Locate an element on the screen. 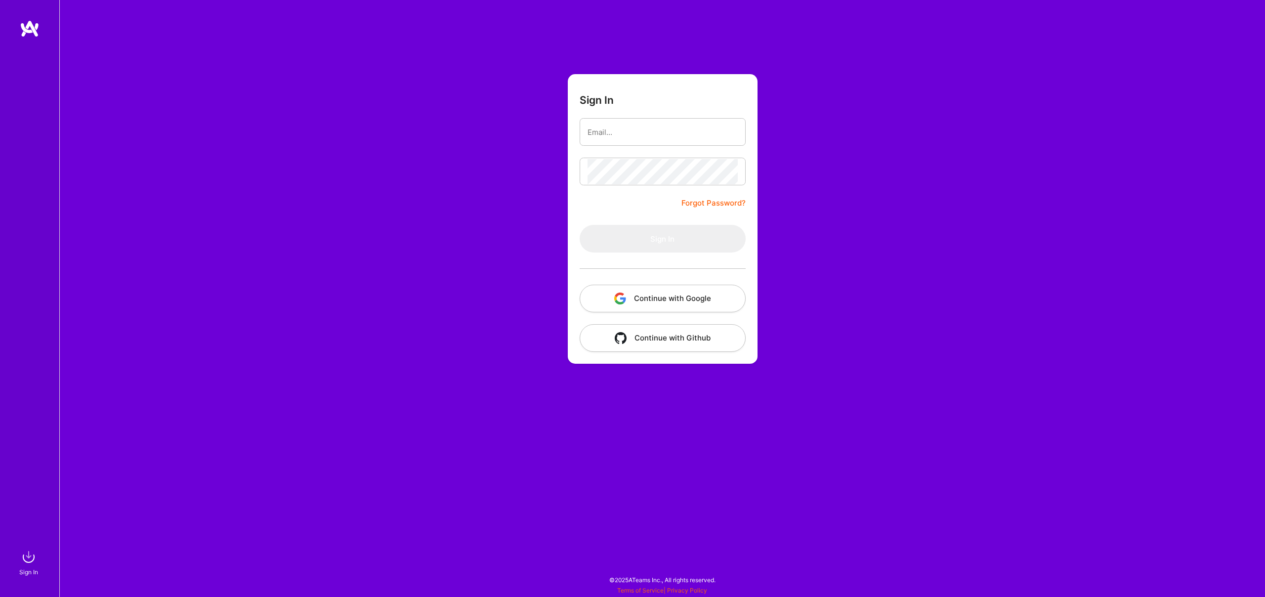 The height and width of the screenshot is (597, 1265). a: Forgot Password? is located at coordinates (714, 203).